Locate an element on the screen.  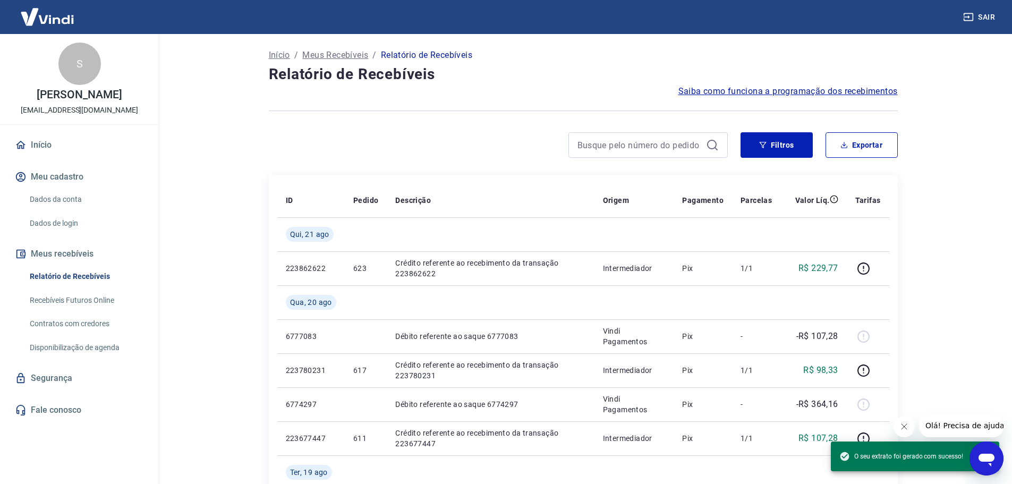
button: Exportar is located at coordinates (862, 145).